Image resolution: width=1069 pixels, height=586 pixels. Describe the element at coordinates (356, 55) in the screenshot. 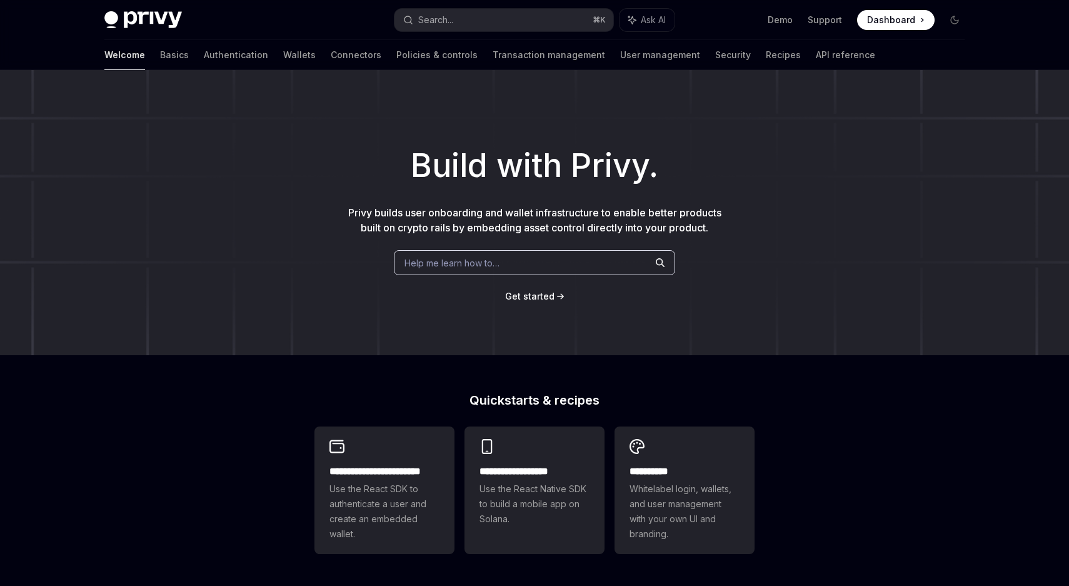

I see `a: Connectors` at that location.